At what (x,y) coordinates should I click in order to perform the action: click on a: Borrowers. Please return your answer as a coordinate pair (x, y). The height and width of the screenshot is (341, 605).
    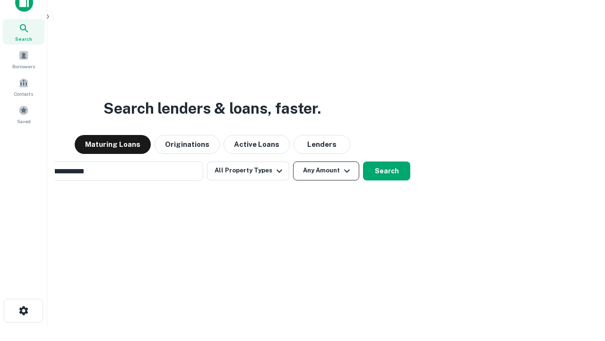
    Looking at the image, I should click on (24, 59).